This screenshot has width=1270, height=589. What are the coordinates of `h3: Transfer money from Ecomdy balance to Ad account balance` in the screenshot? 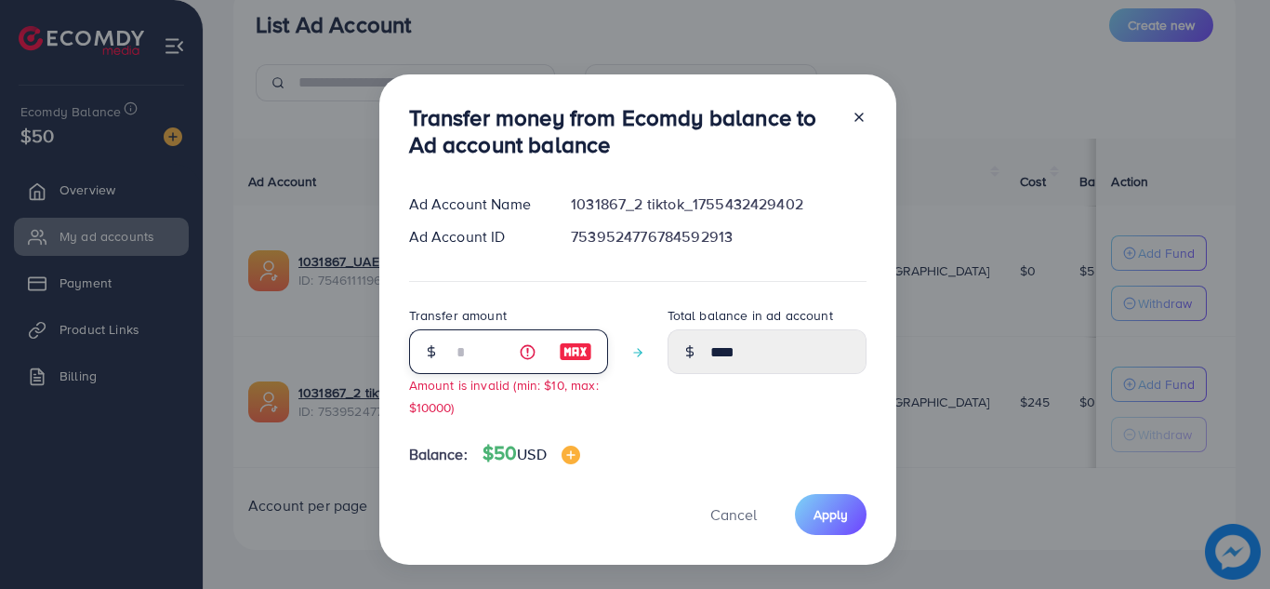 It's located at (623, 131).